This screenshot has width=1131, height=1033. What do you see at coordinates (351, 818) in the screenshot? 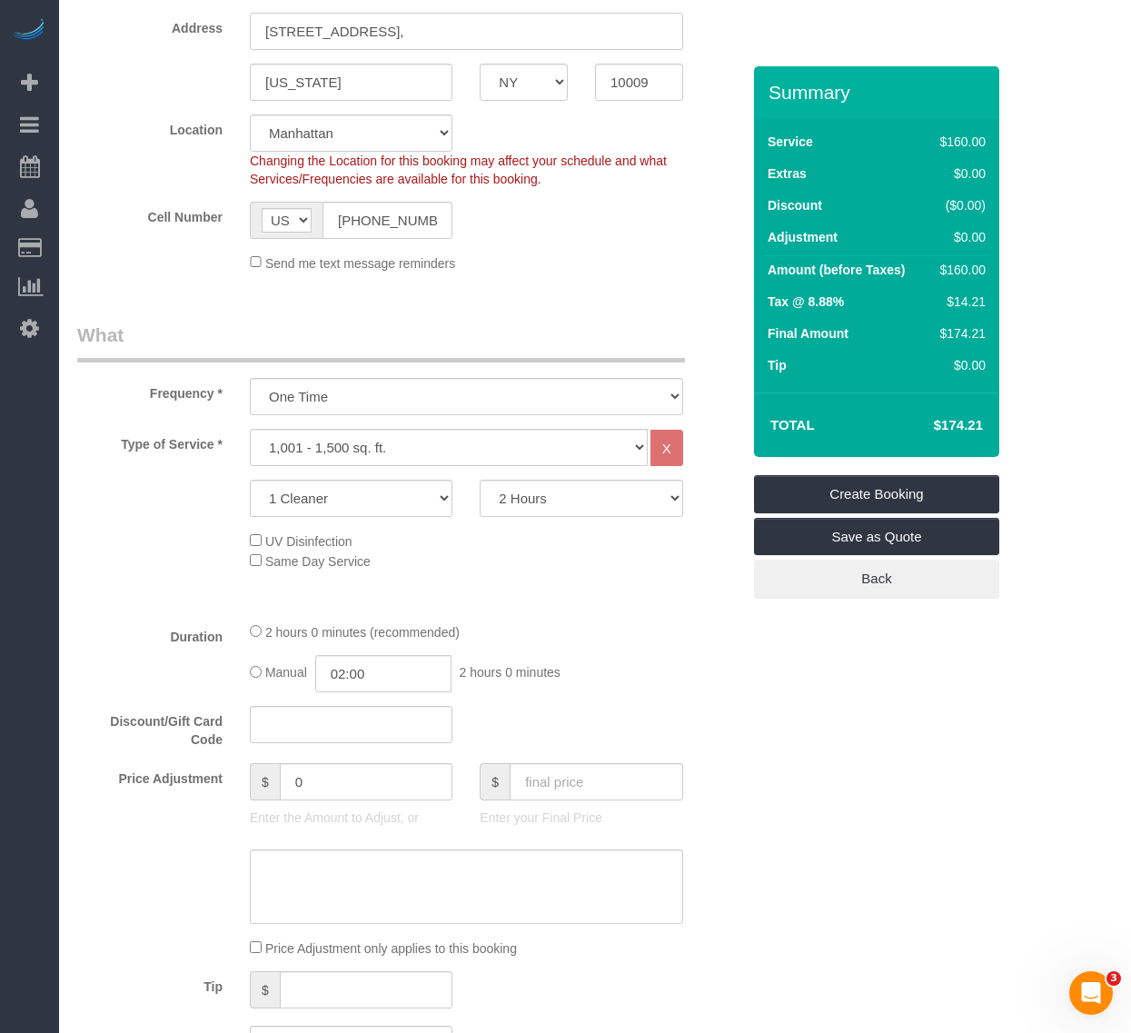
I see `p: Enter the Amount to Adjust, or` at bounding box center [351, 818].